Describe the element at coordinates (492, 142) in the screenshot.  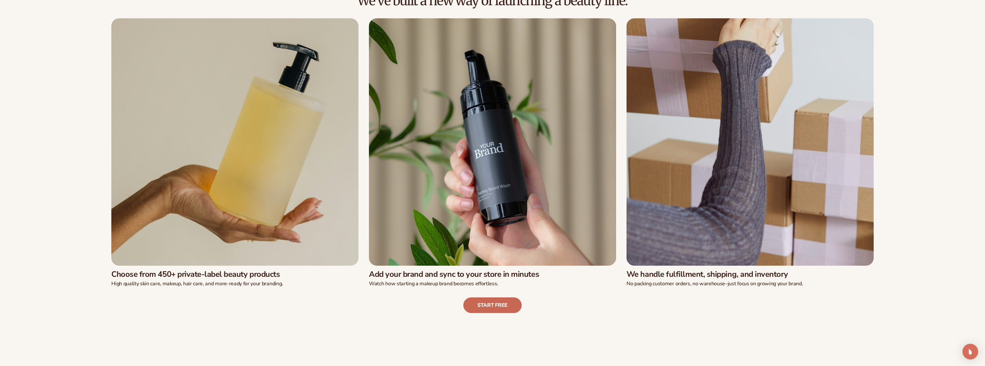
I see `img: Male hand holding beard wash.` at that location.